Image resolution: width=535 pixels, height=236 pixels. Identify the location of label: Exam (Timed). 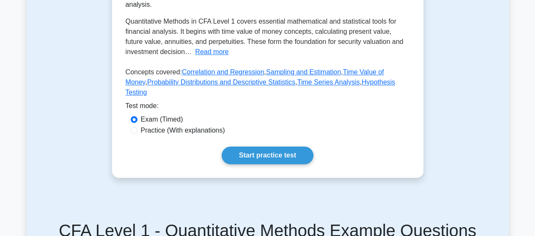
(162, 120).